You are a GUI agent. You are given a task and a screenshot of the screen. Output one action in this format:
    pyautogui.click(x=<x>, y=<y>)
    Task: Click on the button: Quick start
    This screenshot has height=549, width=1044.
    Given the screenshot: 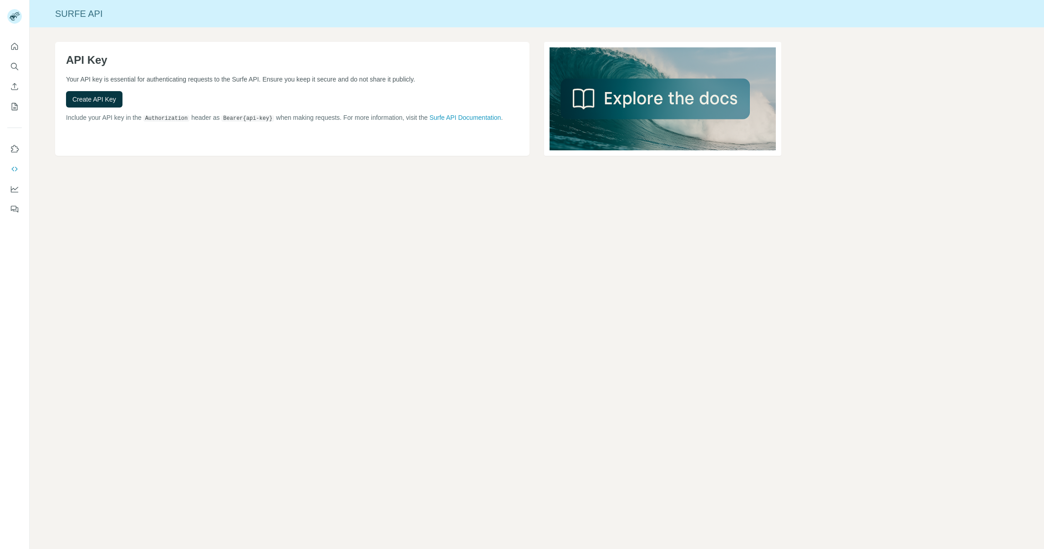 What is the action you would take?
    pyautogui.click(x=15, y=46)
    